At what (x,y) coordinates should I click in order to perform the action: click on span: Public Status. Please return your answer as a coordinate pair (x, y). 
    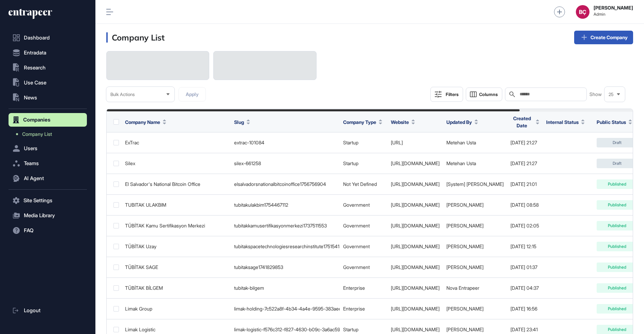
    Looking at the image, I should click on (611, 122).